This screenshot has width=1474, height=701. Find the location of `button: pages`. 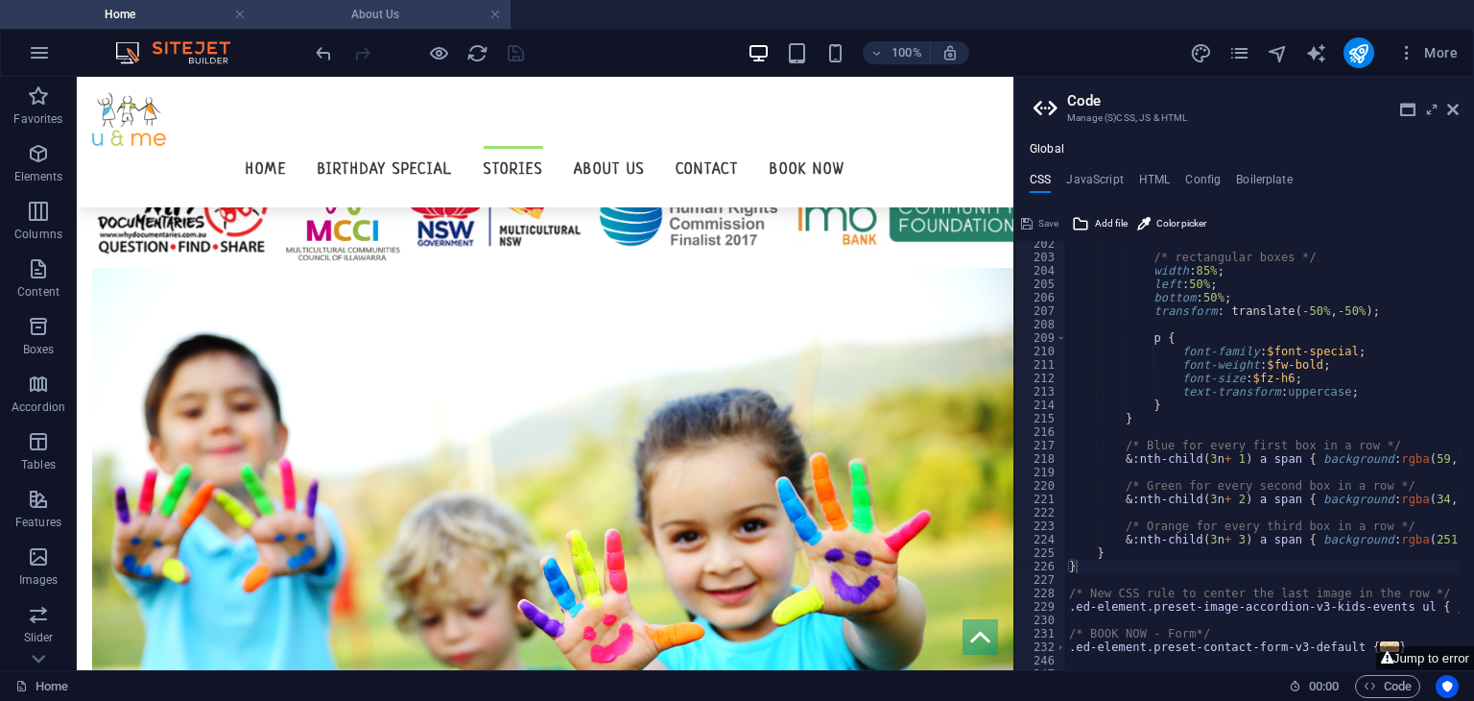

button: pages is located at coordinates (1240, 53).